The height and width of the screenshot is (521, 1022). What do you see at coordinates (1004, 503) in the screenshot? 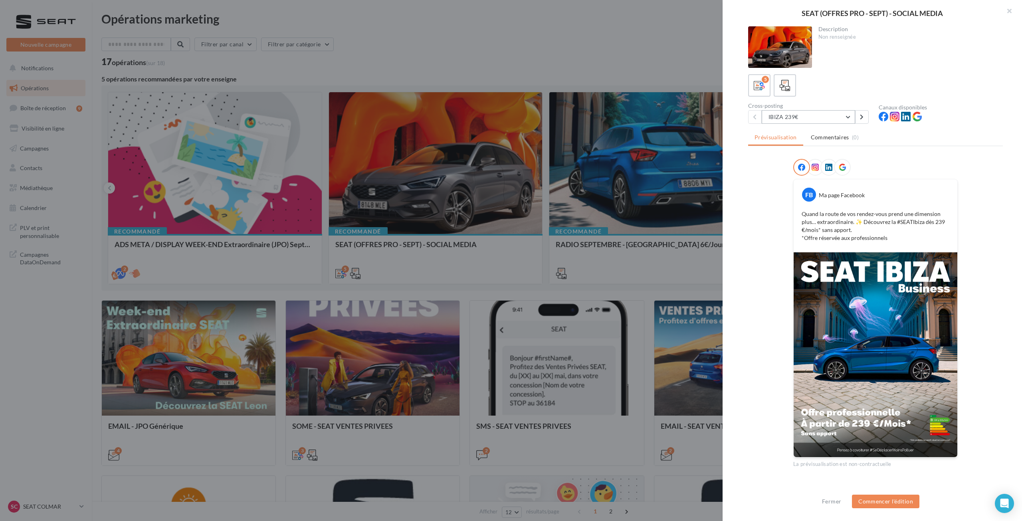
I see `div: Open Intercom Messenger` at bounding box center [1004, 503].